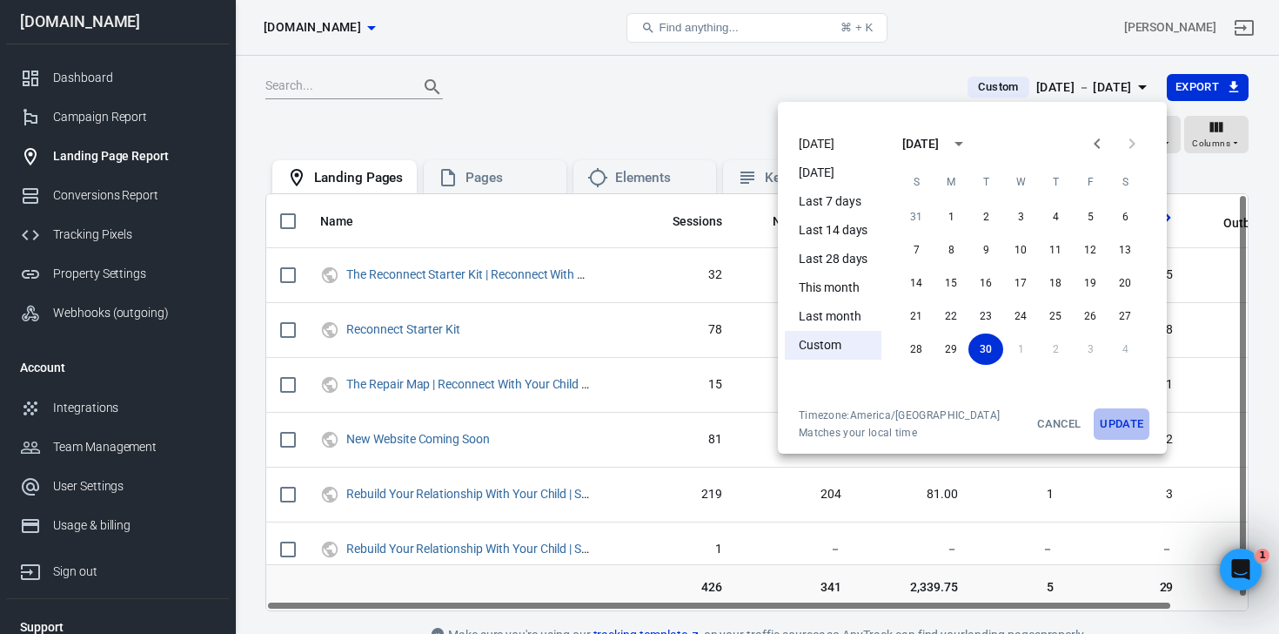 Image resolution: width=1279 pixels, height=634 pixels. What do you see at coordinates (951, 182) in the screenshot?
I see `span: Monday` at bounding box center [951, 182].